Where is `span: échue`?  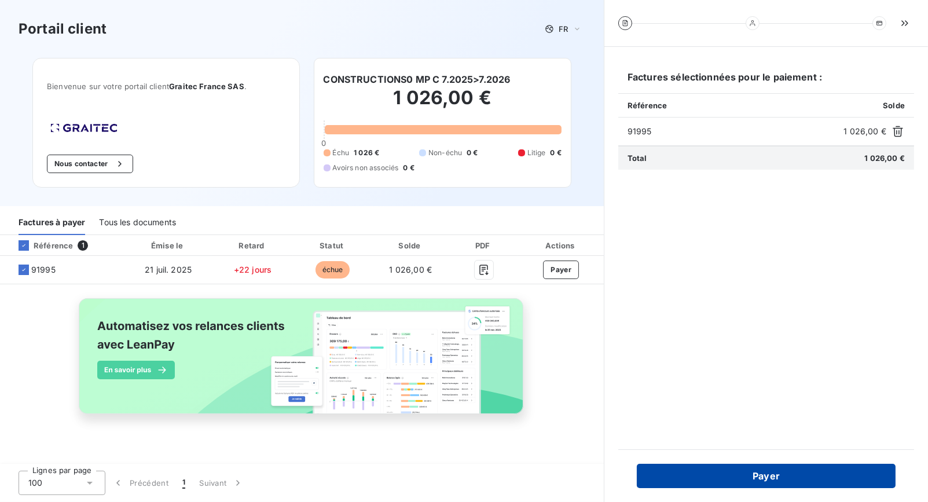 span: échue is located at coordinates (333, 270).